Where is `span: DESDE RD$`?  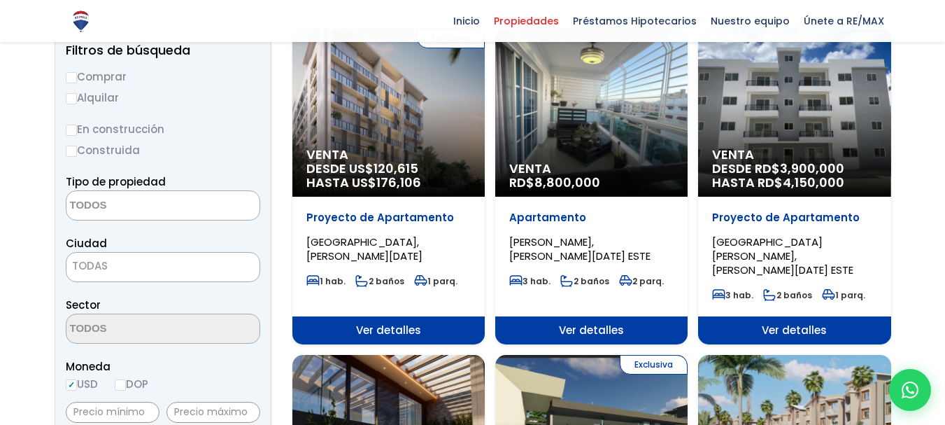
span: DESDE RD$ is located at coordinates (794, 176).